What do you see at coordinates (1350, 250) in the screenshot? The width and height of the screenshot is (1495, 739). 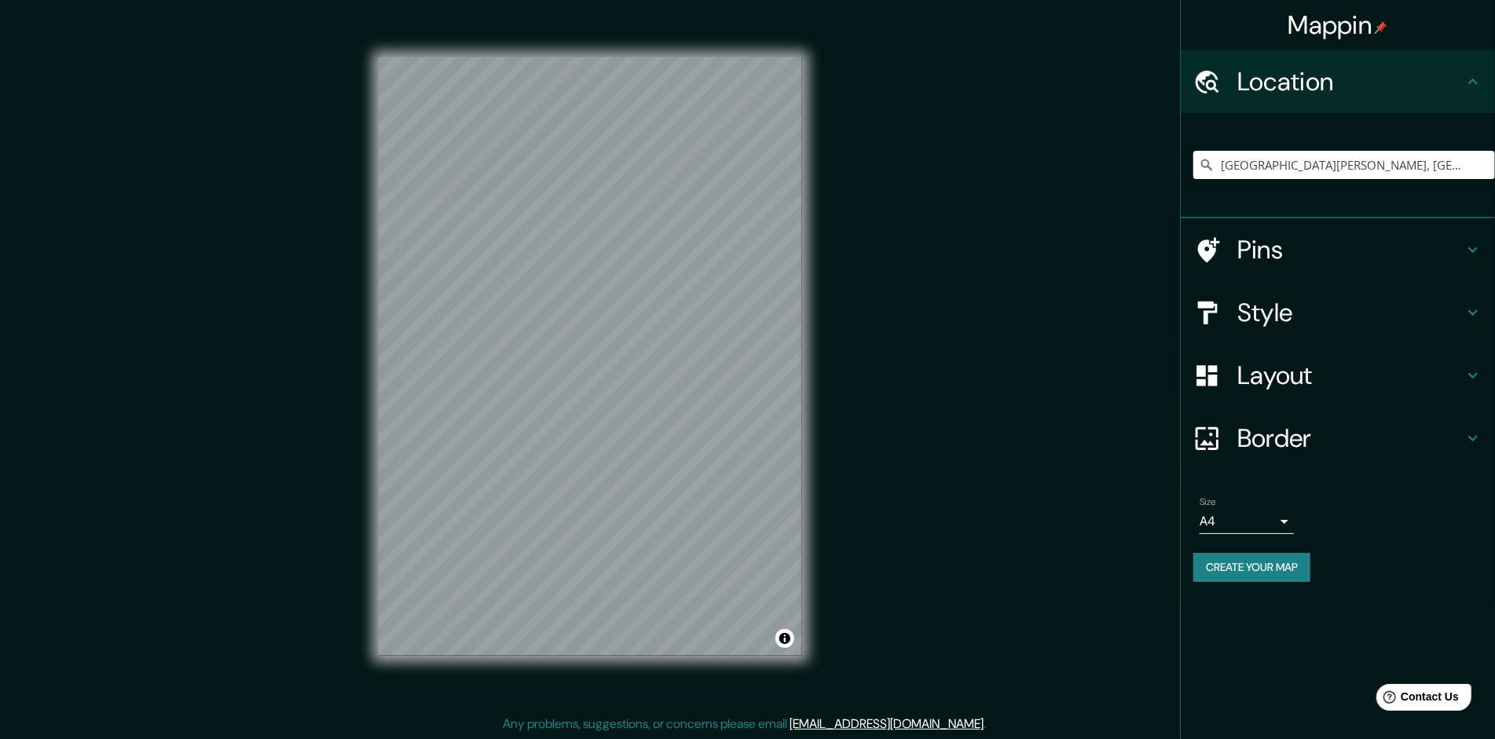 I see `h4: Pins` at bounding box center [1350, 250].